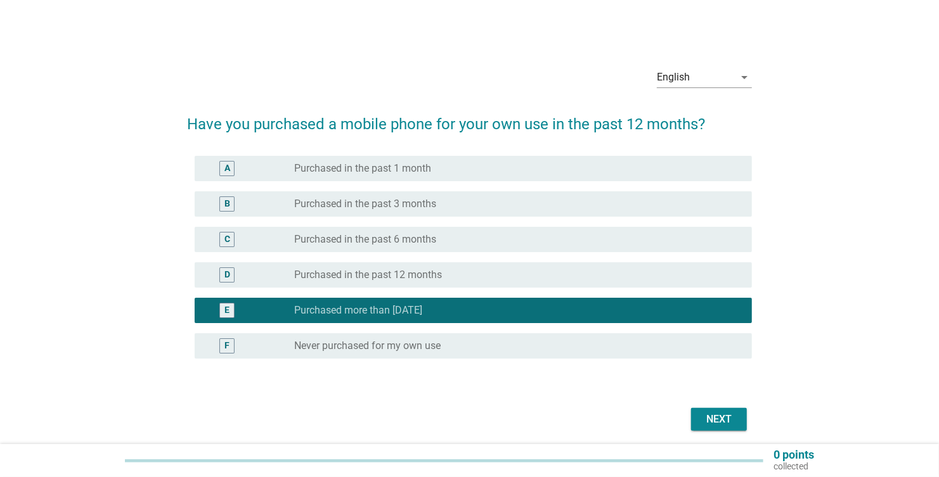  Describe the element at coordinates (368, 275) in the screenshot. I see `label: Purchased in the past 12 months` at that location.